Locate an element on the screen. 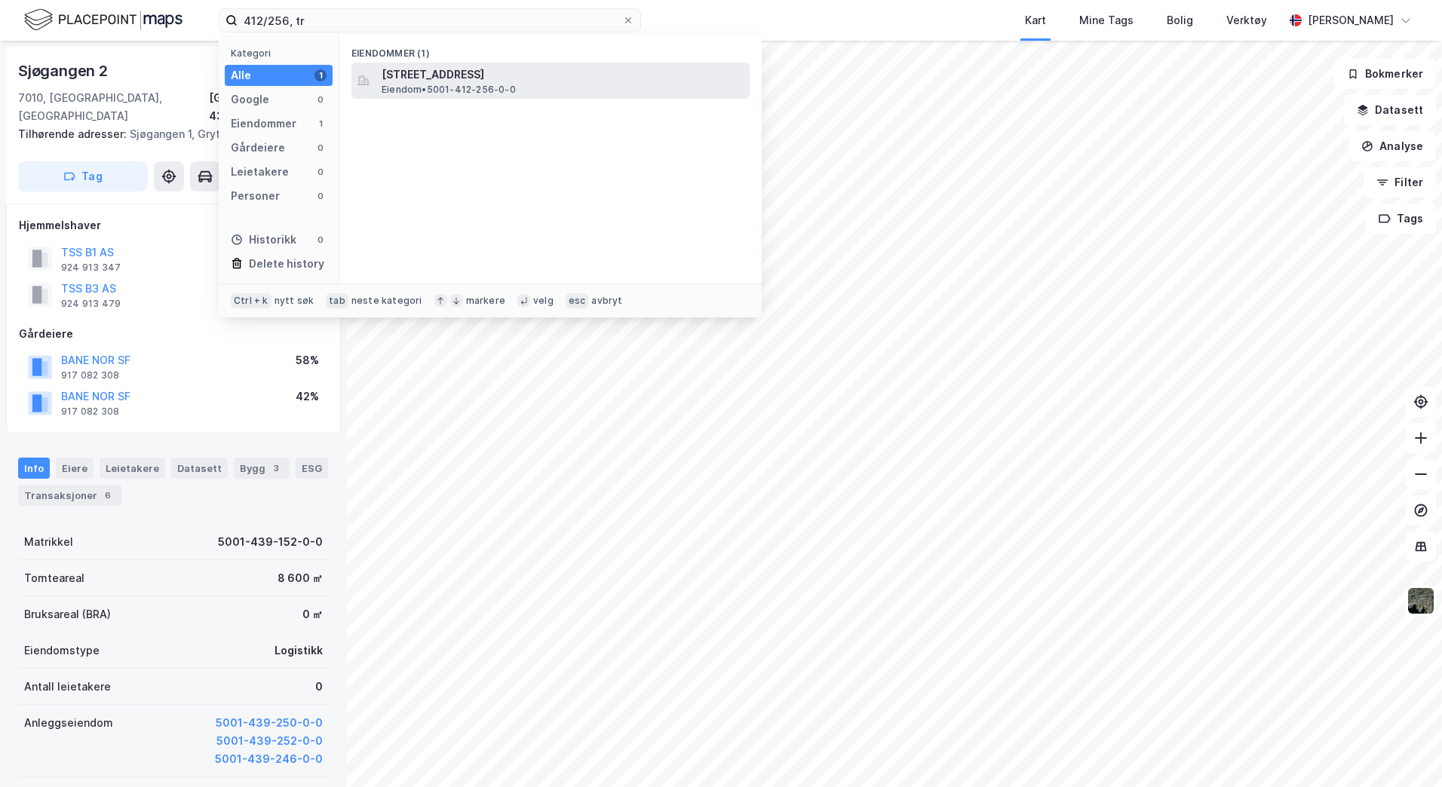 This screenshot has height=787, width=1442. div: Sjøgangen 1, Gryta 1 is located at coordinates (167, 134).